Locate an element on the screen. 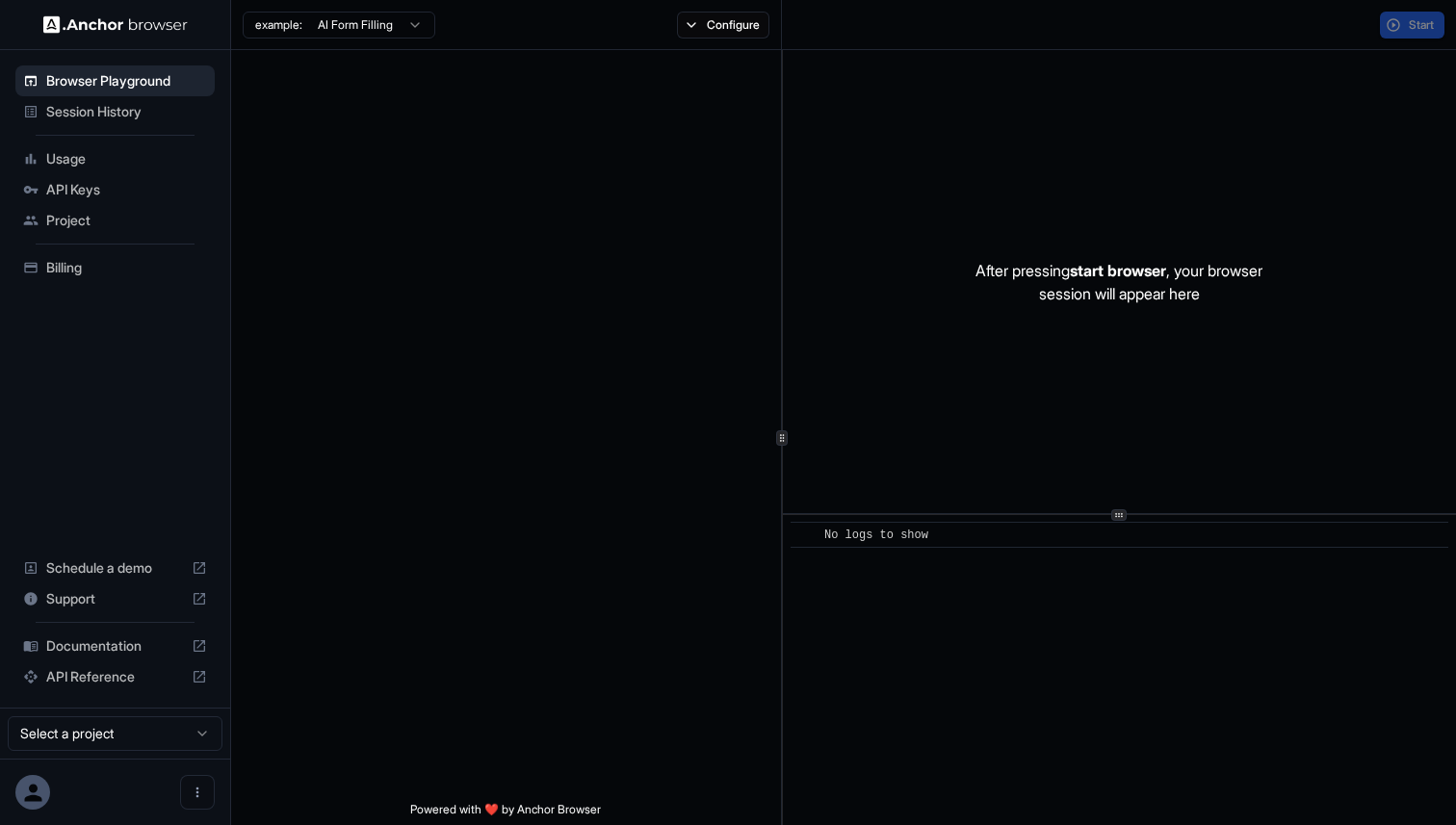 This screenshot has height=825, width=1456. span: Schedule a demo is located at coordinates (114, 568).